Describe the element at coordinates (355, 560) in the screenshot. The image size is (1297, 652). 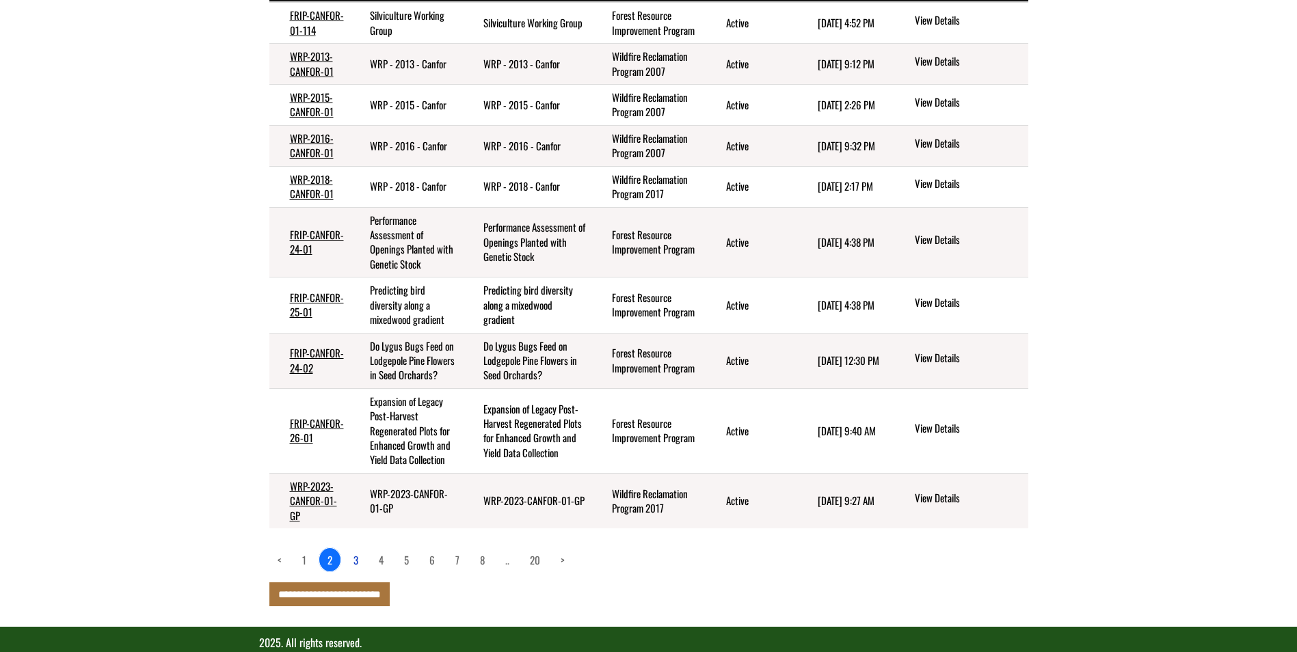
I see `a: page 3` at that location.